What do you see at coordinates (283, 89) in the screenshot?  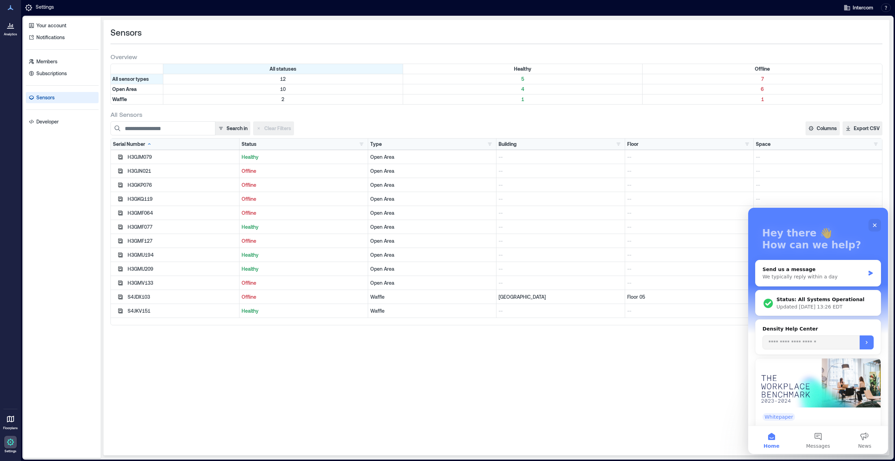 I see `p: 10` at bounding box center [283, 89].